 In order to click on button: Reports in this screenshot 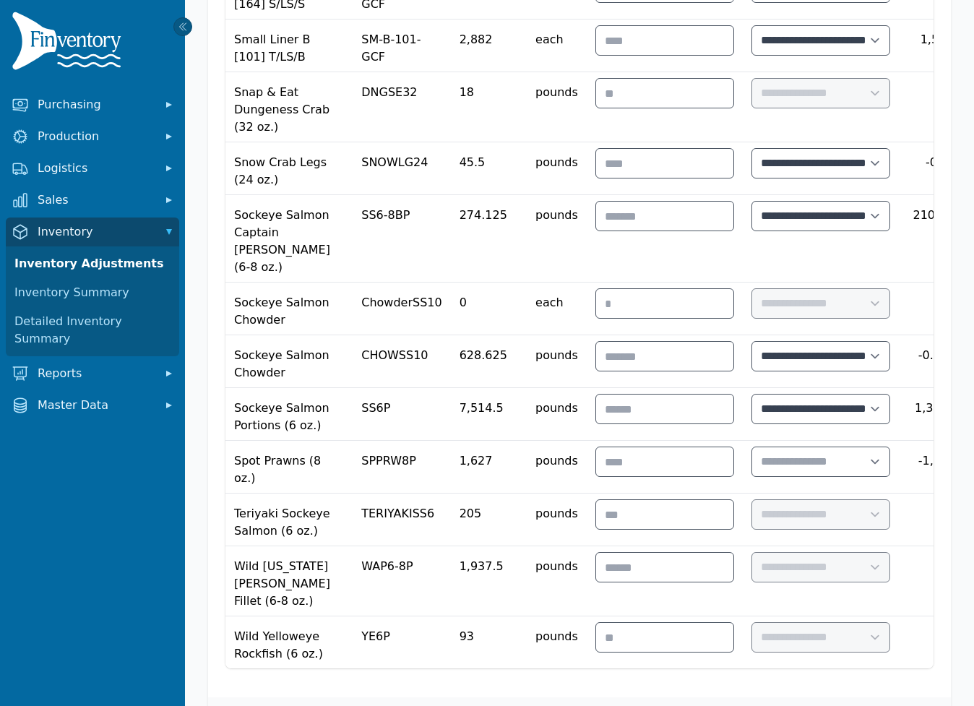, I will do `click(93, 374)`.